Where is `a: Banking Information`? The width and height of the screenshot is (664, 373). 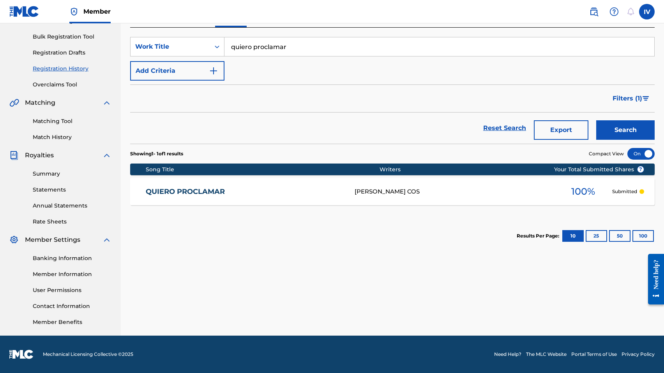
a: Banking Information is located at coordinates (72, 258).